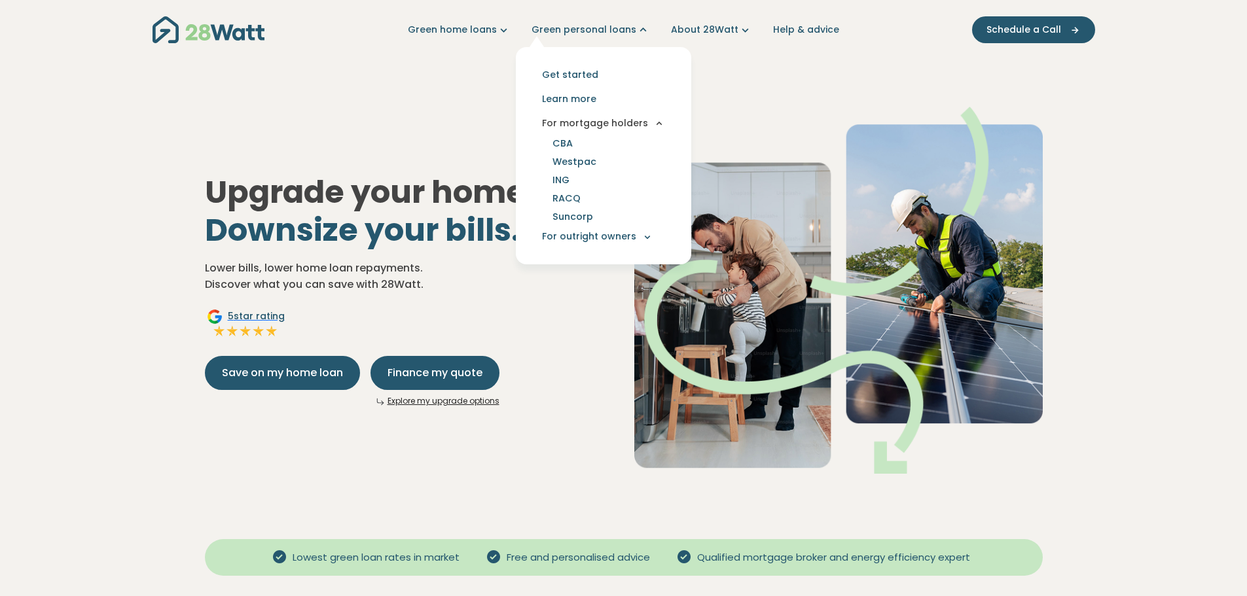 Image resolution: width=1247 pixels, height=596 pixels. I want to click on a: Suncorp, so click(573, 217).